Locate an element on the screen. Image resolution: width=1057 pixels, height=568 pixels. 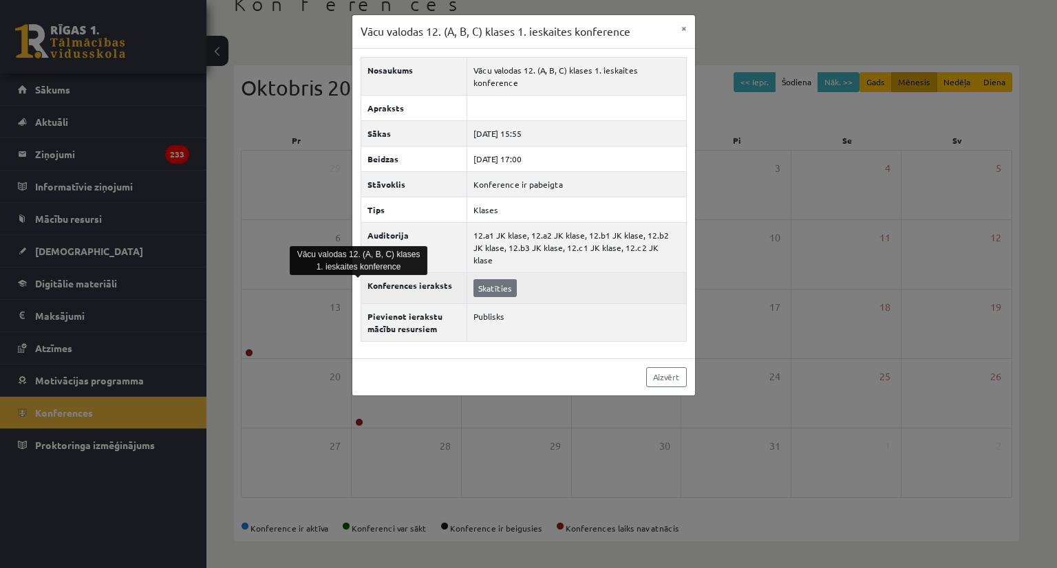
th: Pievienot ierakstu mācību resursiem is located at coordinates (413, 322).